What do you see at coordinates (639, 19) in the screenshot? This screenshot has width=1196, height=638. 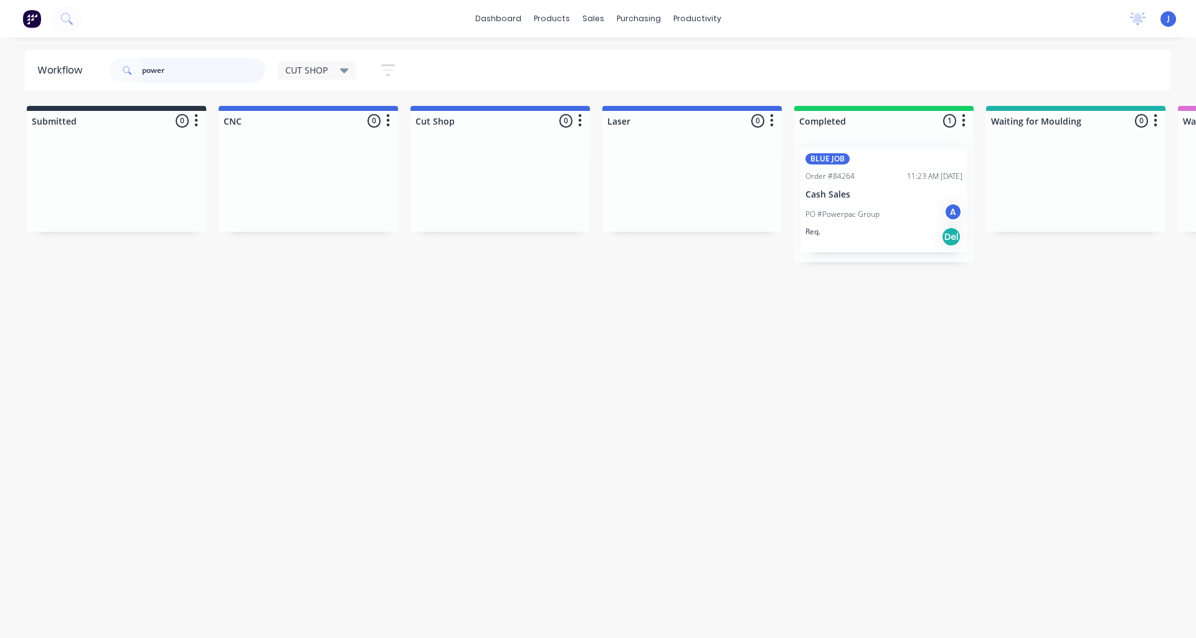 I see `div: purchasing` at bounding box center [639, 19].